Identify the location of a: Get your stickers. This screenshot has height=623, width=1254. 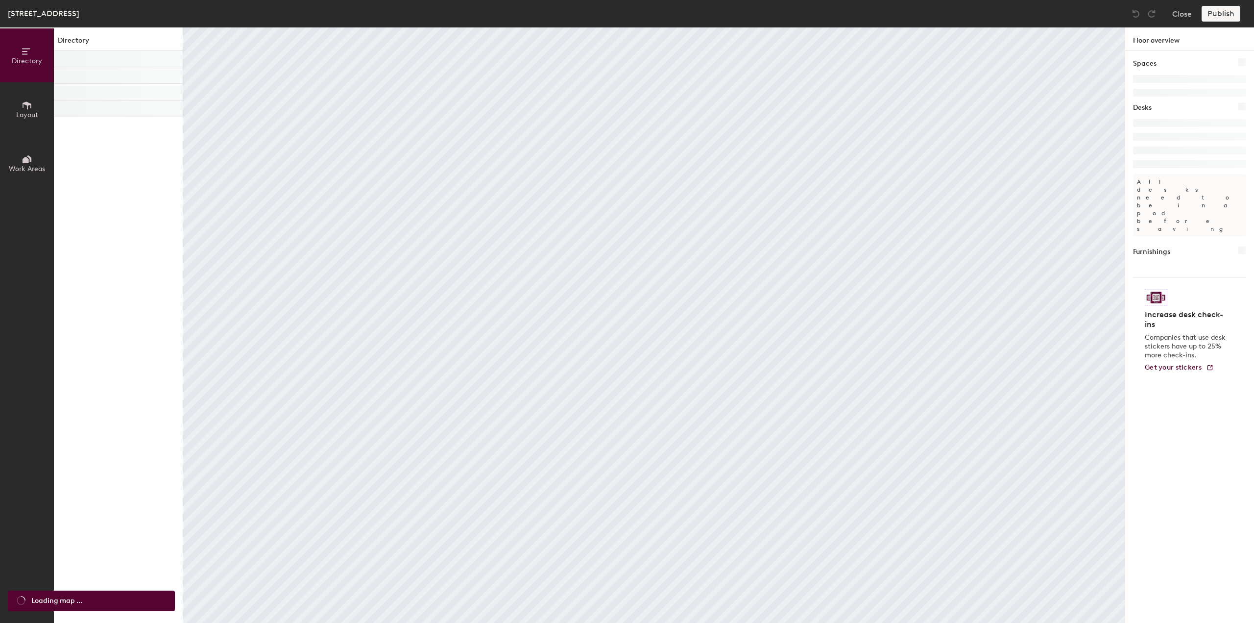
(1179, 367).